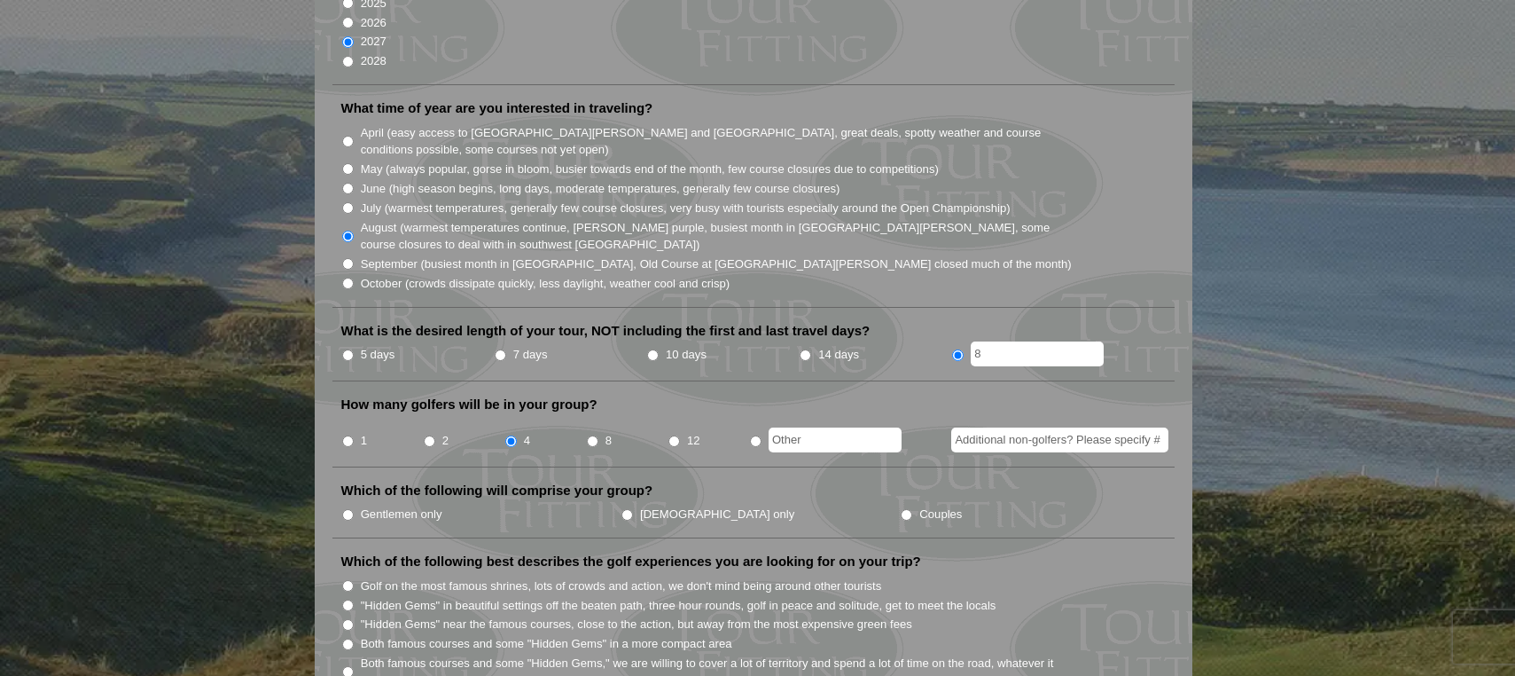 This screenshot has height=676, width=1515. What do you see at coordinates (497, 490) in the screenshot?
I see `label: Which of the following will comprise your group?` at bounding box center [497, 490].